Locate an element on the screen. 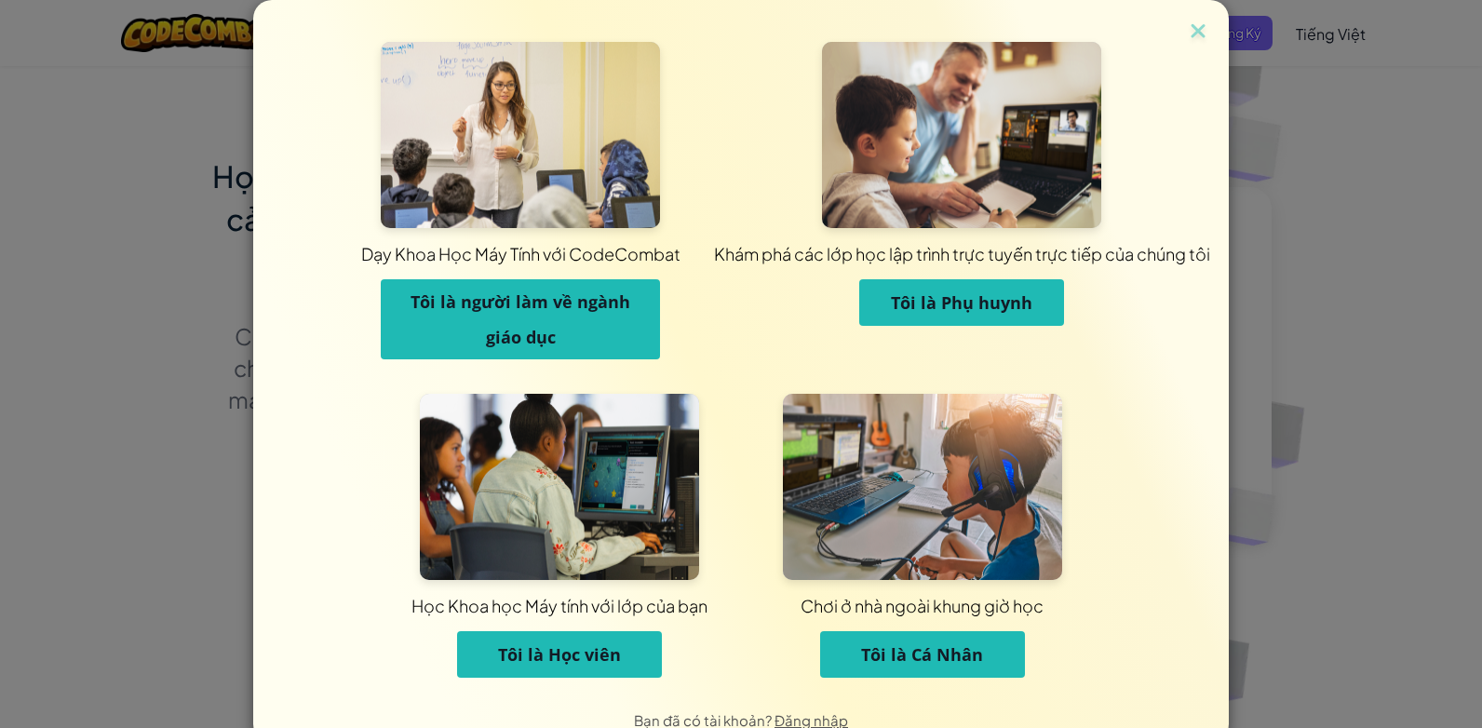 Image resolution: width=1482 pixels, height=728 pixels. button: Tôi là Phụ huynh is located at coordinates (962, 303).